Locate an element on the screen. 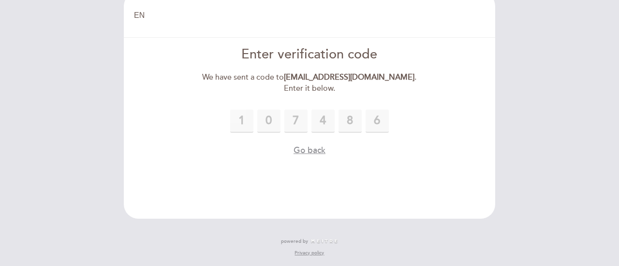  button: Go back is located at coordinates (309, 150).